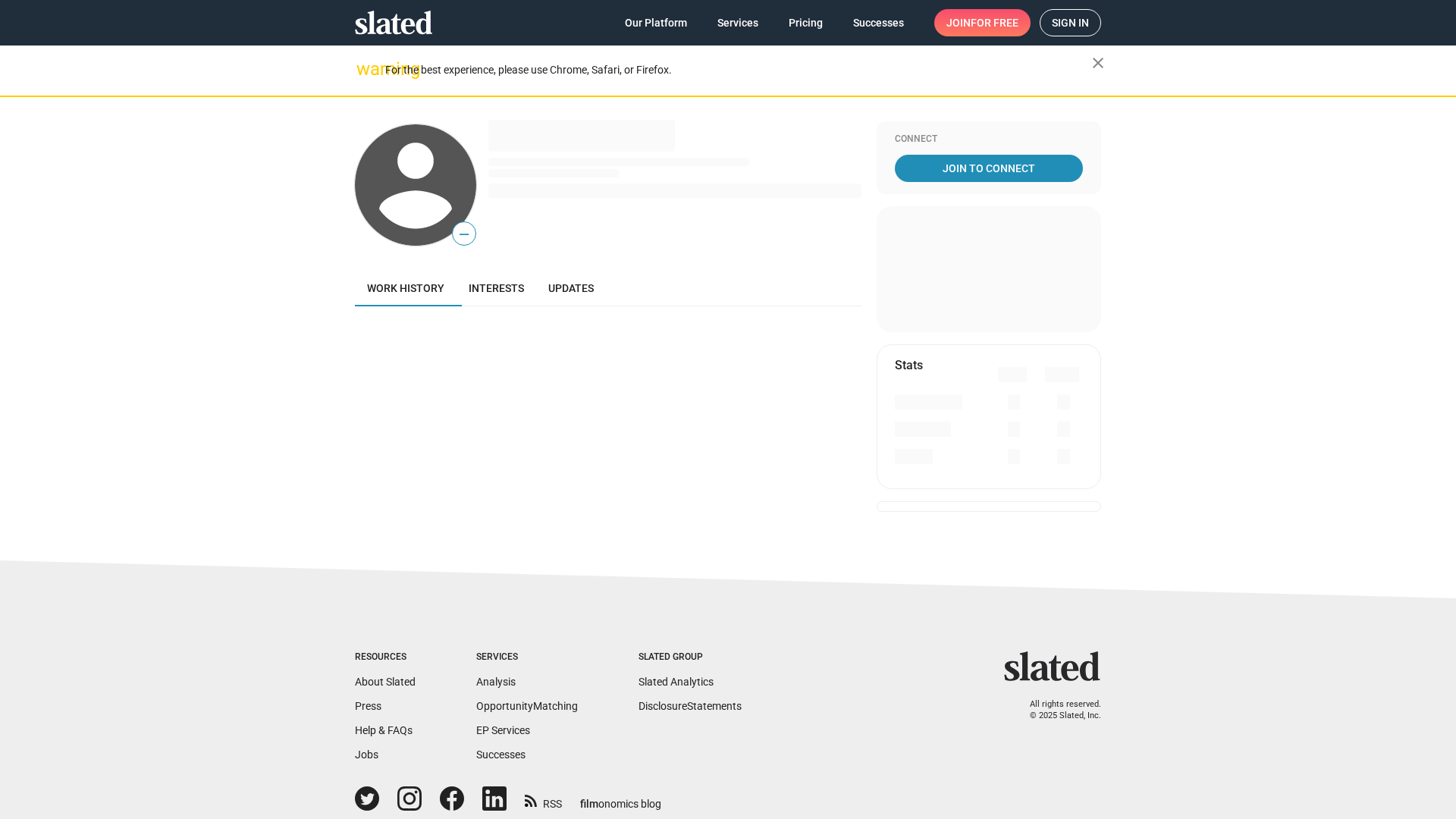  Describe the element at coordinates (656, 23) in the screenshot. I see `a: Our Platform` at that location.